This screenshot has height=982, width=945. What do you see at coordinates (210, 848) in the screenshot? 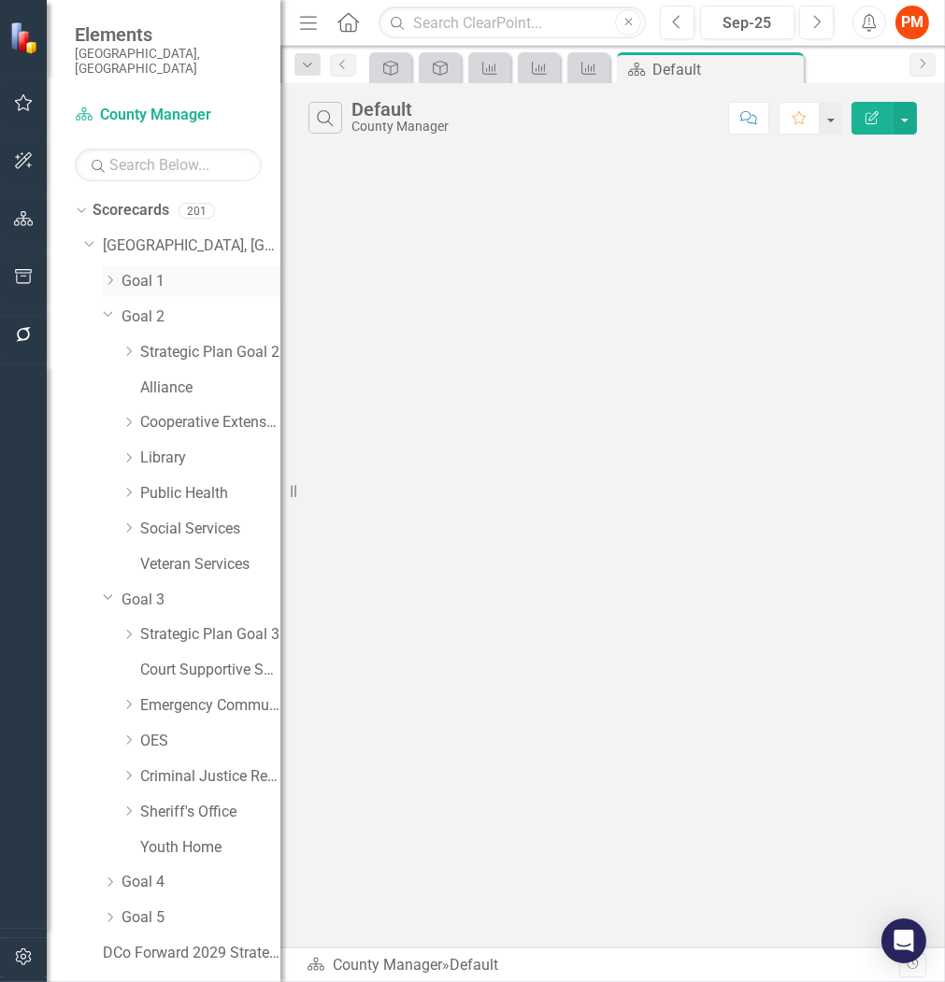
I see `a: Youth Home` at bounding box center [210, 848].